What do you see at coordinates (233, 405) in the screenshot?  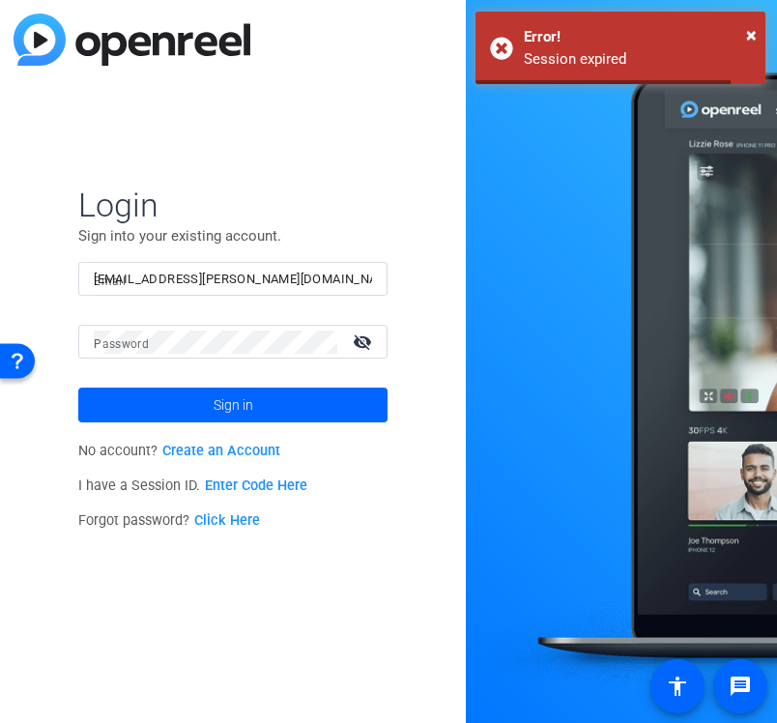 I see `span: Sign in` at bounding box center [233, 405].